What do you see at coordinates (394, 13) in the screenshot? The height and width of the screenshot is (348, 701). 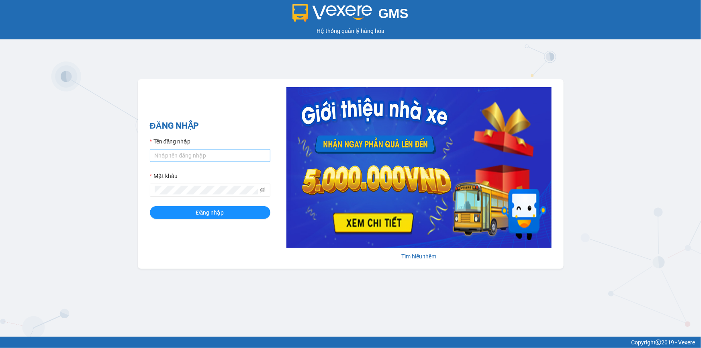 I see `span: GMS` at bounding box center [394, 13].